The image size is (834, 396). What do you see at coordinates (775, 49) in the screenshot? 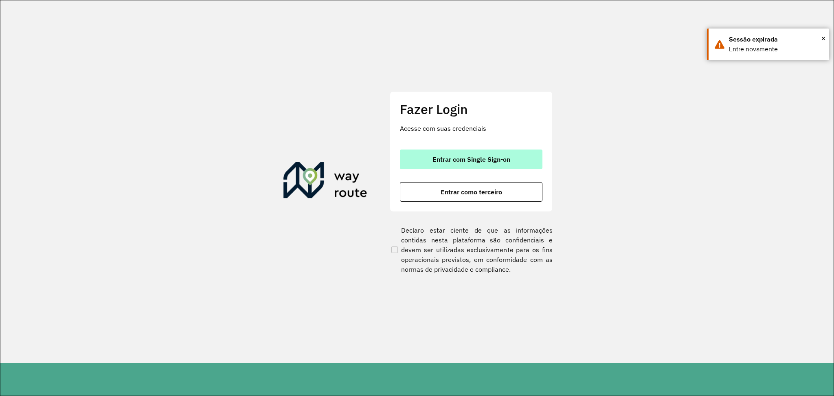
I see `div: Entre novamente` at bounding box center [775, 49].